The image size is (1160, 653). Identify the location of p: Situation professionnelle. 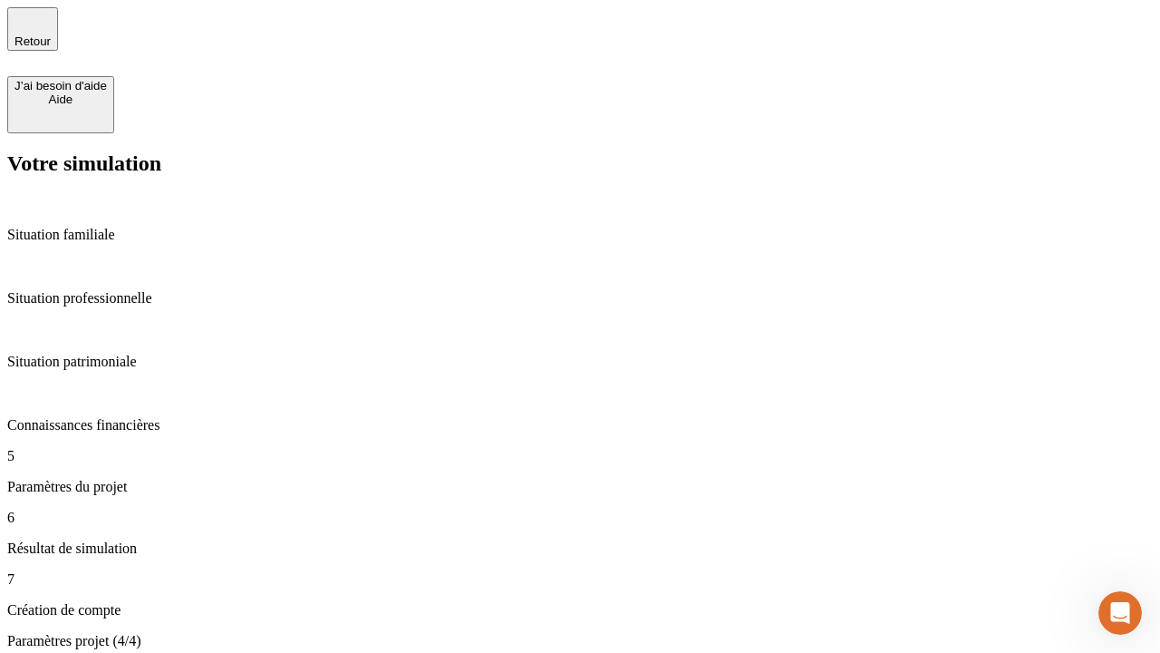
(580, 298).